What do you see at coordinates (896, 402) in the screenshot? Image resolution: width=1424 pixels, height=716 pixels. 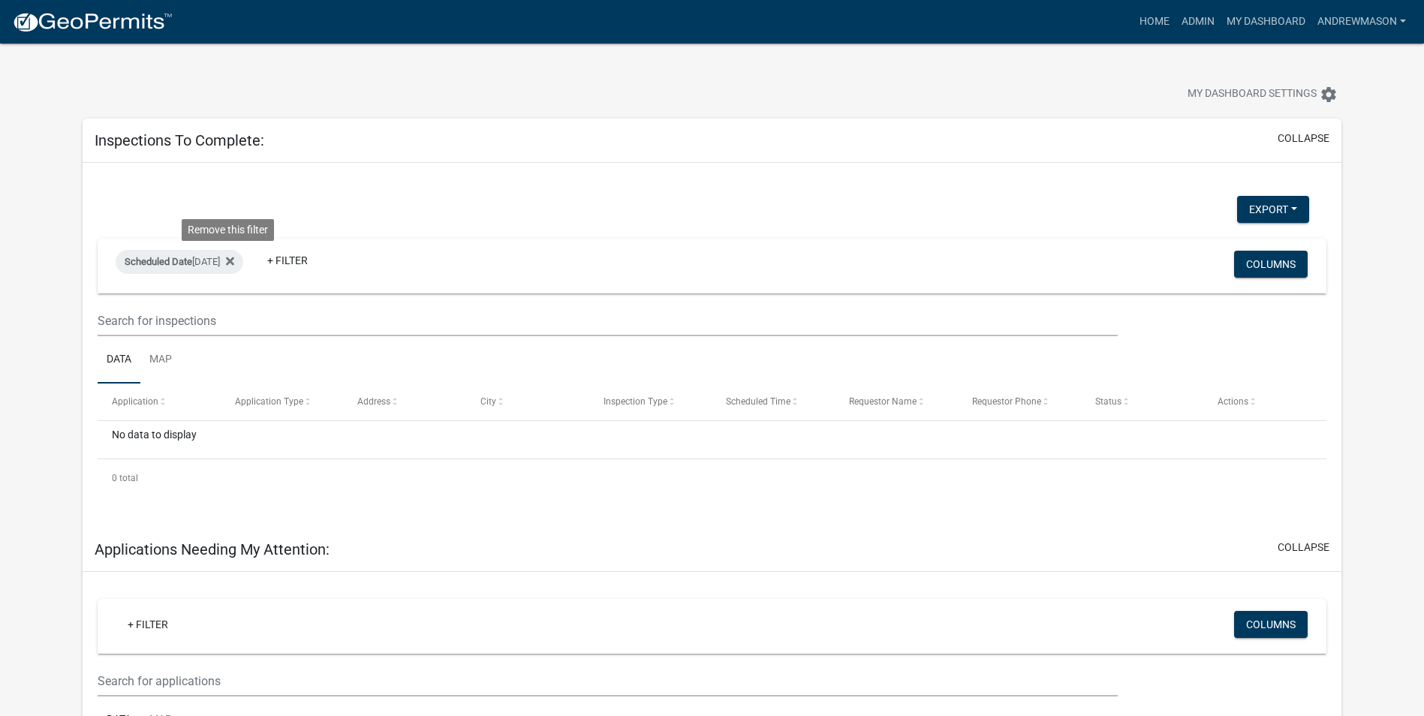 I see `datatable-header-cell: Requestor Name` at bounding box center [896, 402].